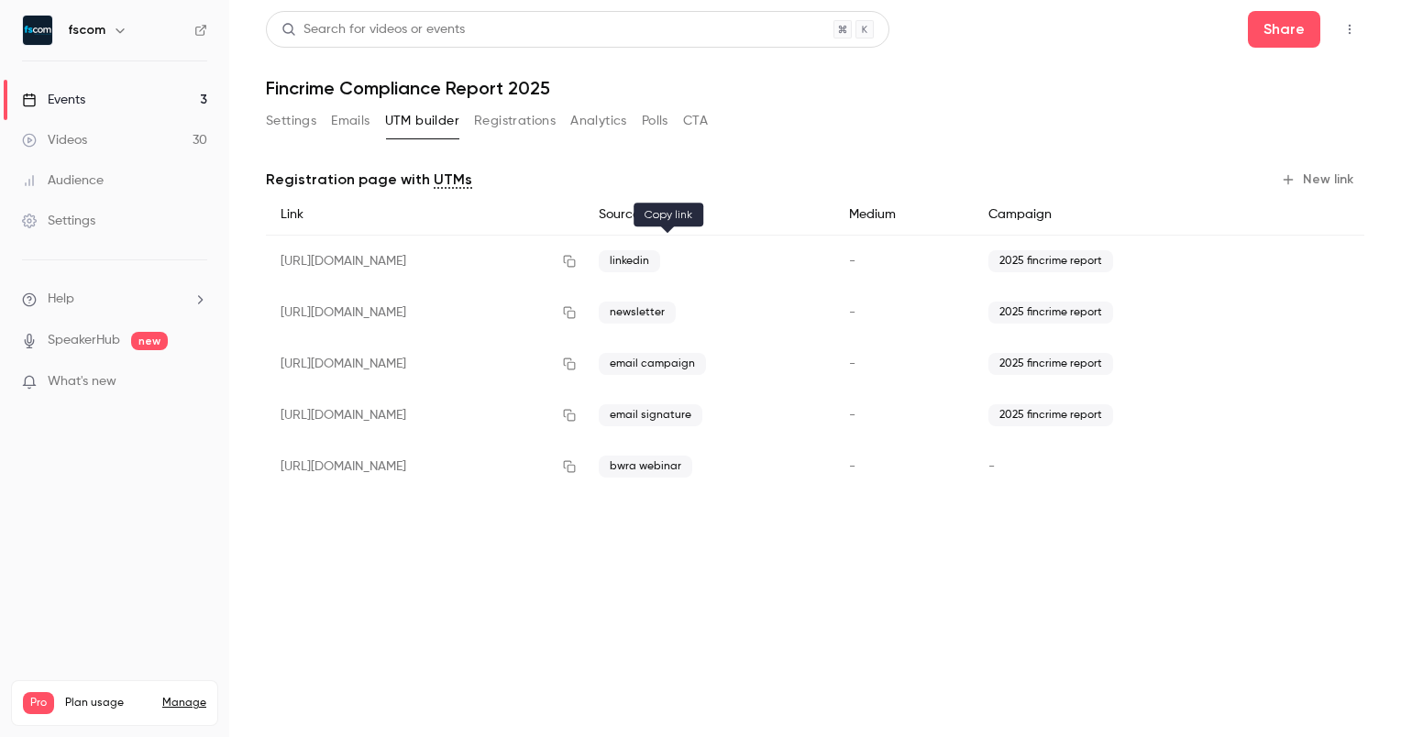 This screenshot has height=737, width=1401. Describe the element at coordinates (54, 140) in the screenshot. I see `div: Videos` at that location.